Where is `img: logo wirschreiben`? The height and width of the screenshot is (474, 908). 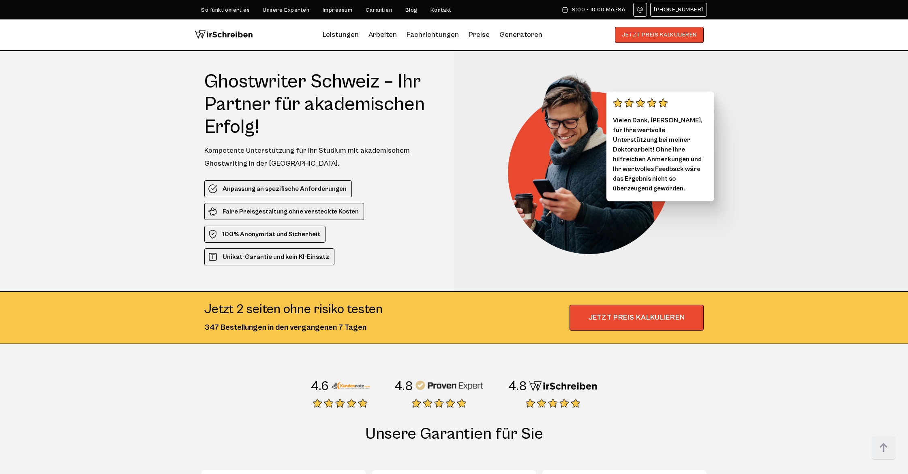 img: logo wirschreiben is located at coordinates (224, 35).